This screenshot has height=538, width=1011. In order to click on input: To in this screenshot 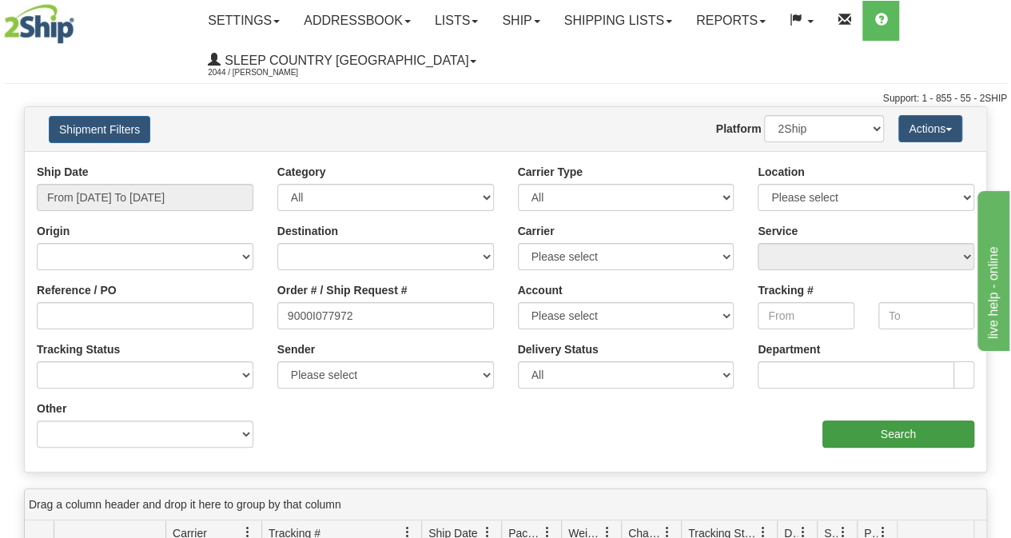, I will do `click(926, 316)`.